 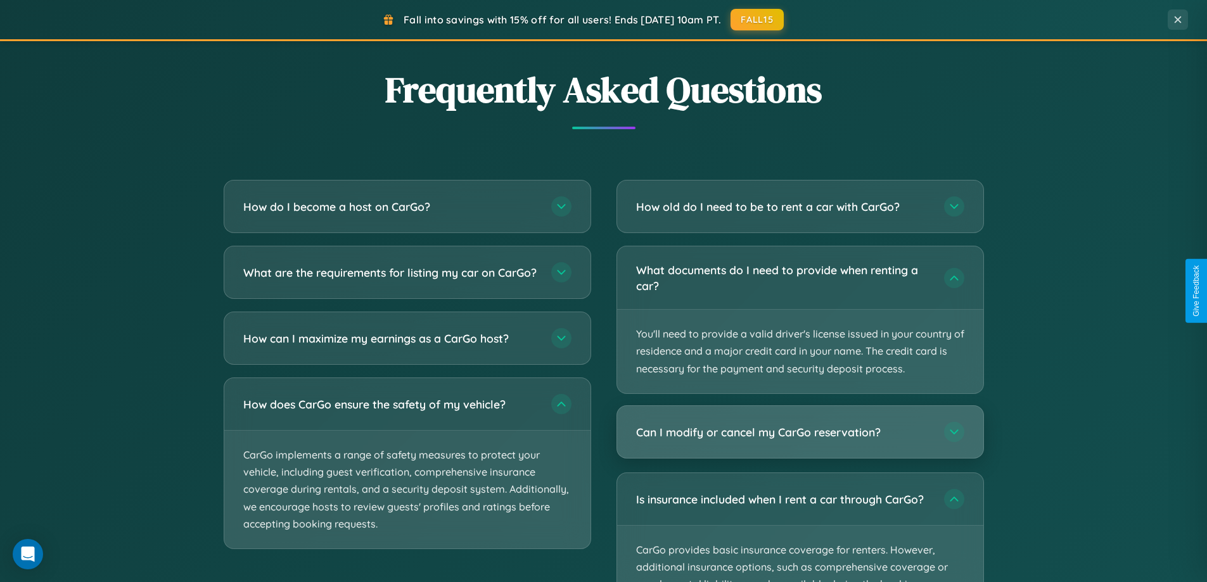 What do you see at coordinates (28, 555) in the screenshot?
I see `div: Open Intercom Messenger` at bounding box center [28, 555].